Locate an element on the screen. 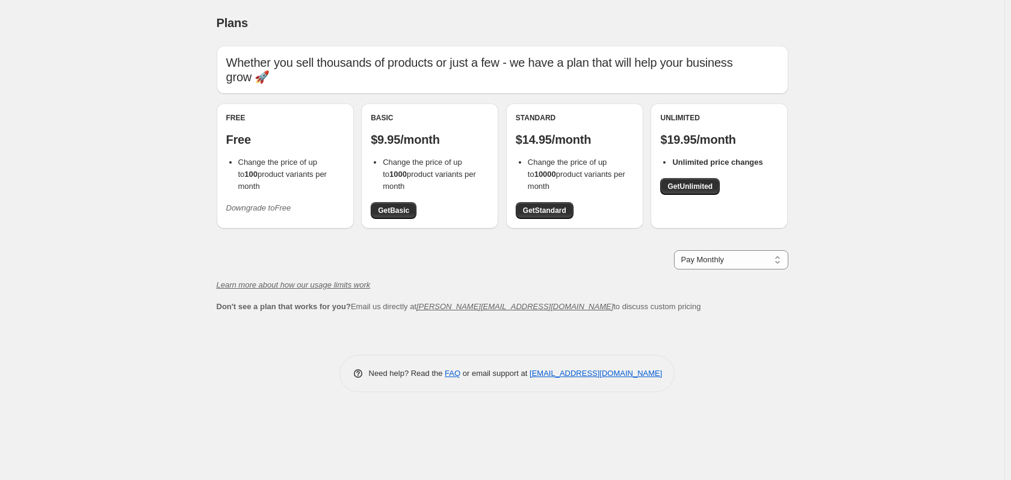  span: Get Standard is located at coordinates (545, 211).